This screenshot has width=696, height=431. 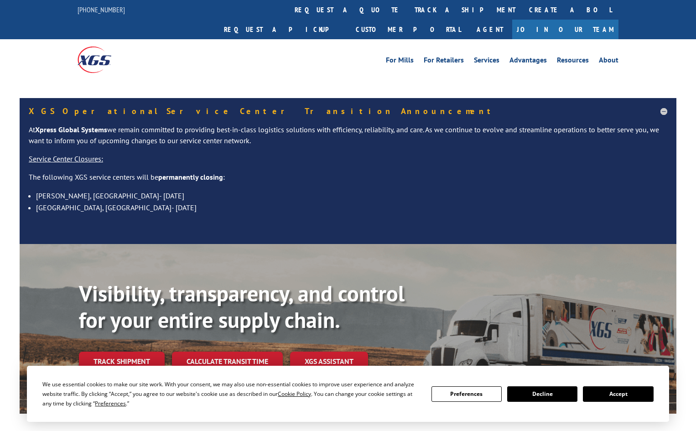 I want to click on a: XGS ASSISTANT, so click(x=329, y=361).